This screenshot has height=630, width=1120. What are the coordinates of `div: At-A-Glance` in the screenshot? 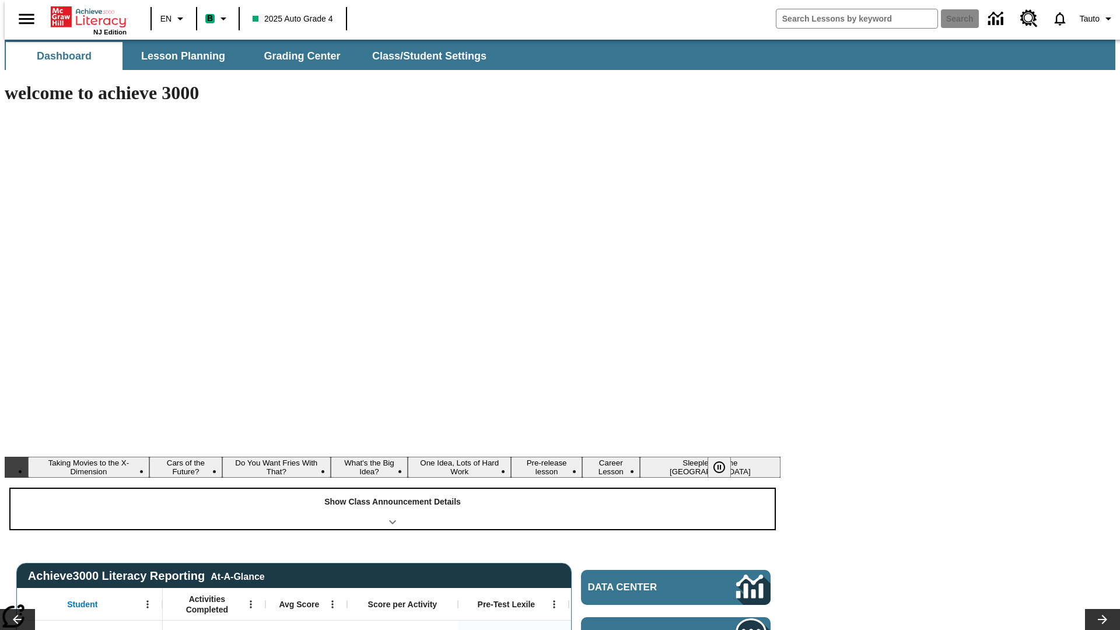 It's located at (237, 576).